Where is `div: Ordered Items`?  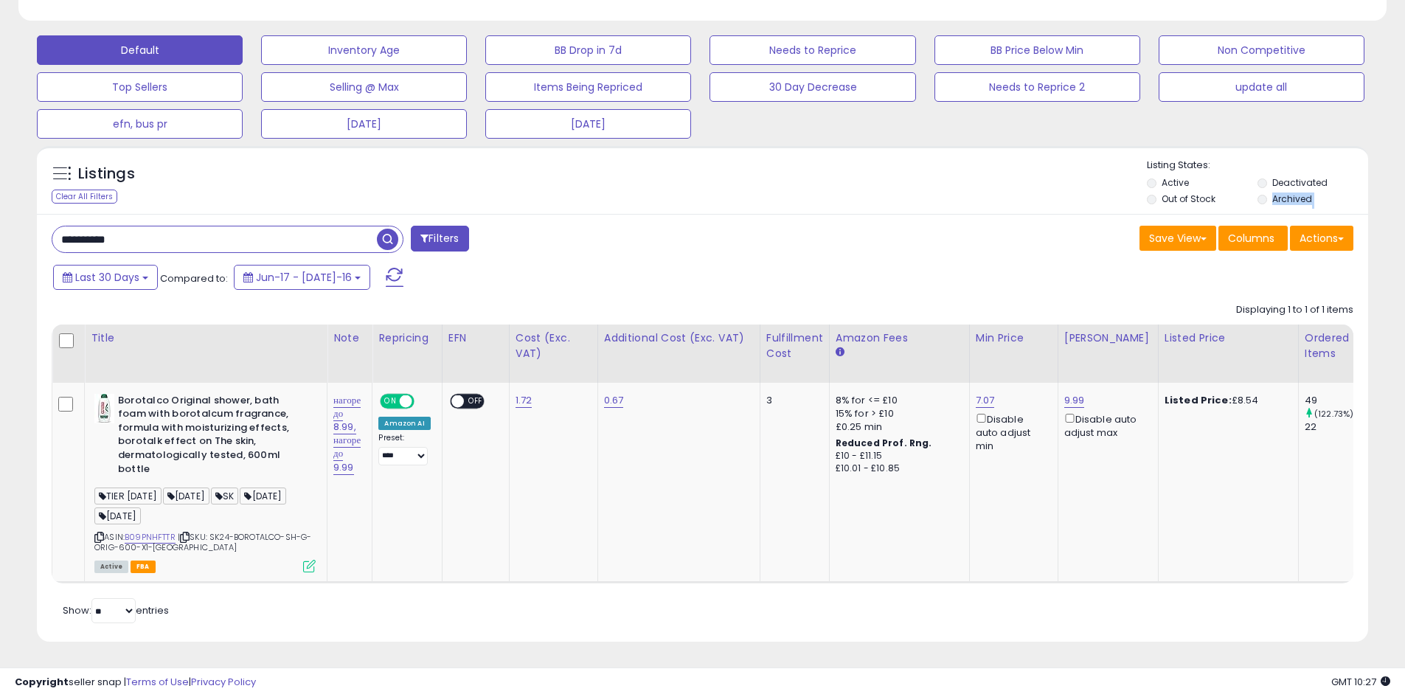 div: Ordered Items is located at coordinates (1331, 346).